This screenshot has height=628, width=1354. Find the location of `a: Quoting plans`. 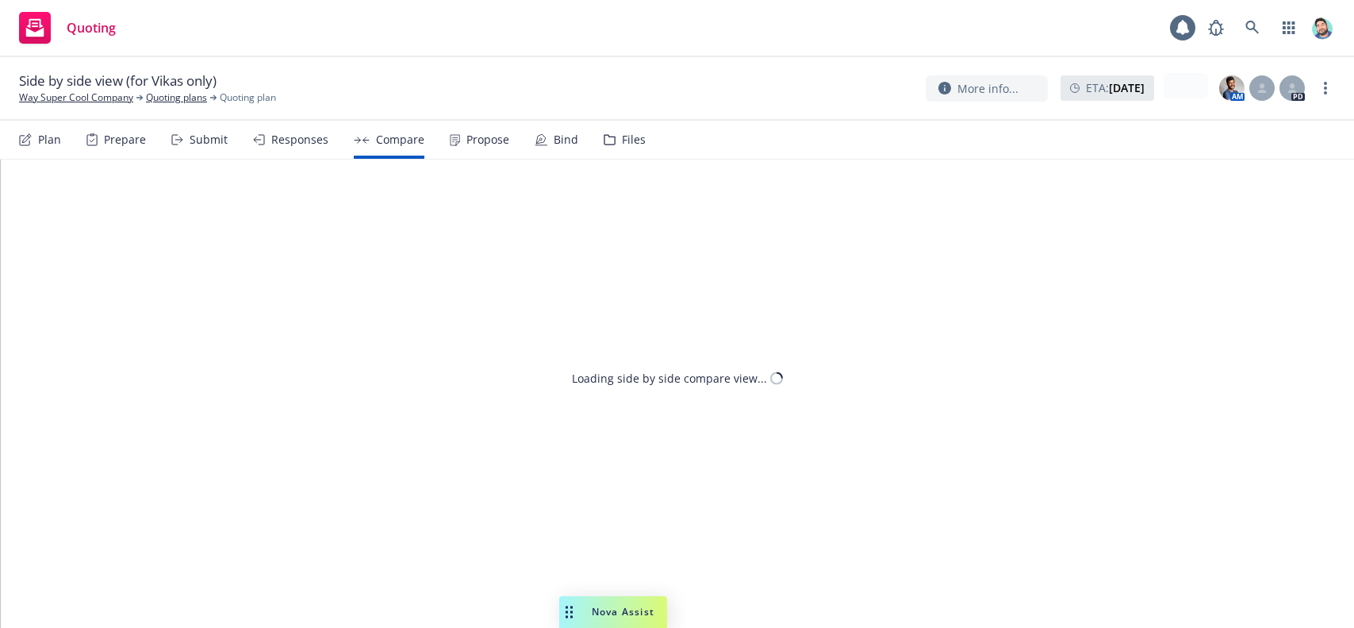

a: Quoting plans is located at coordinates (176, 98).